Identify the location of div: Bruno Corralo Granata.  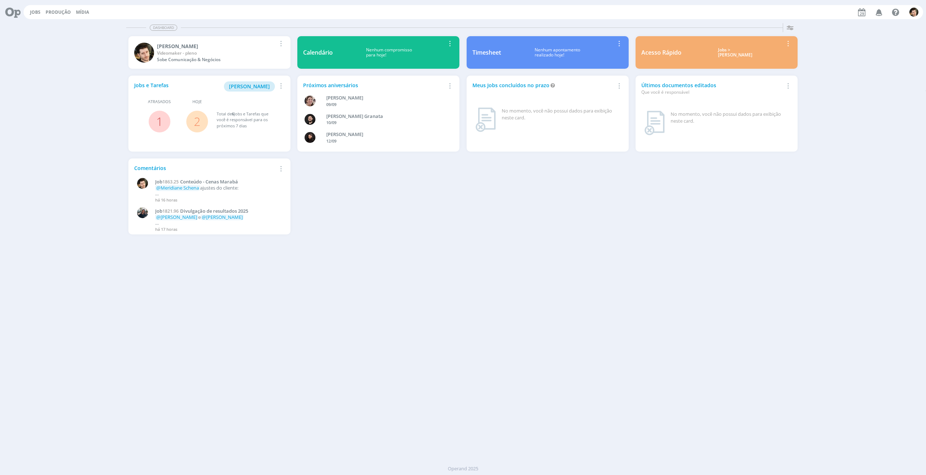
(384, 116).